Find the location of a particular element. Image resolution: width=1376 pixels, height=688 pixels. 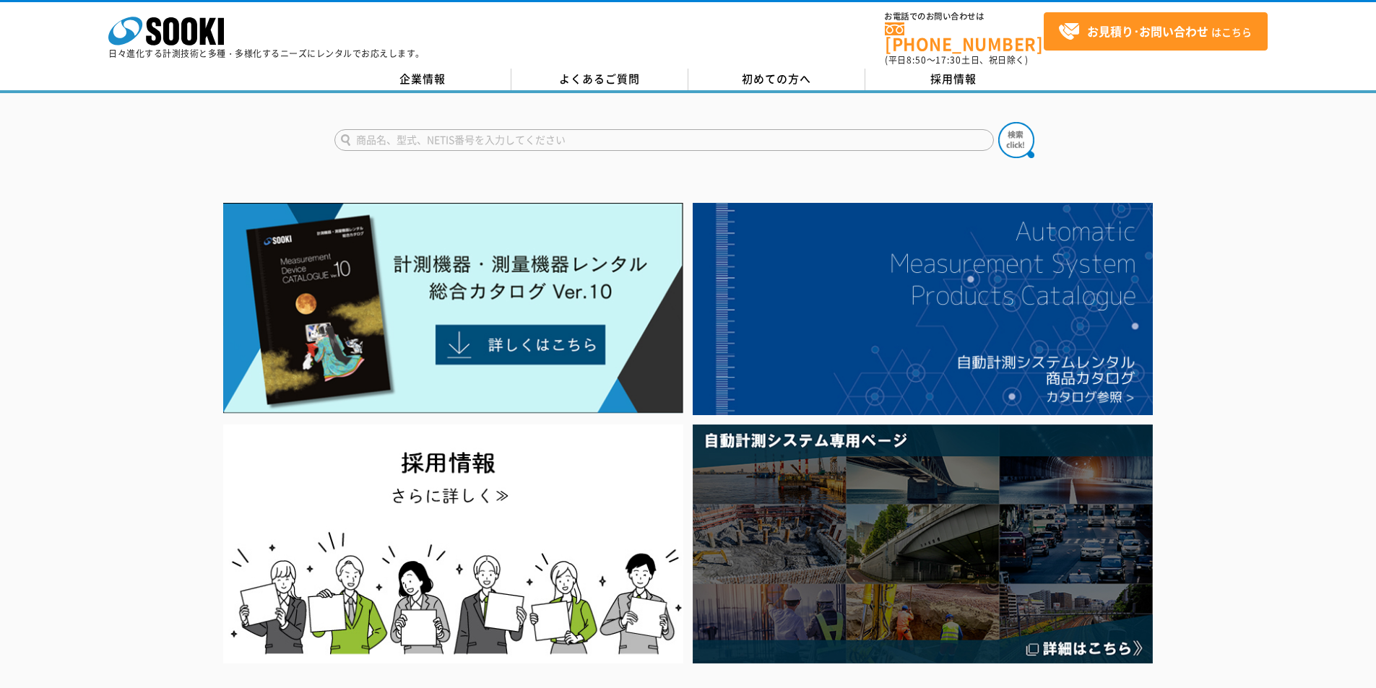

strong: お見積り･お問い合わせ is located at coordinates (1147, 31).